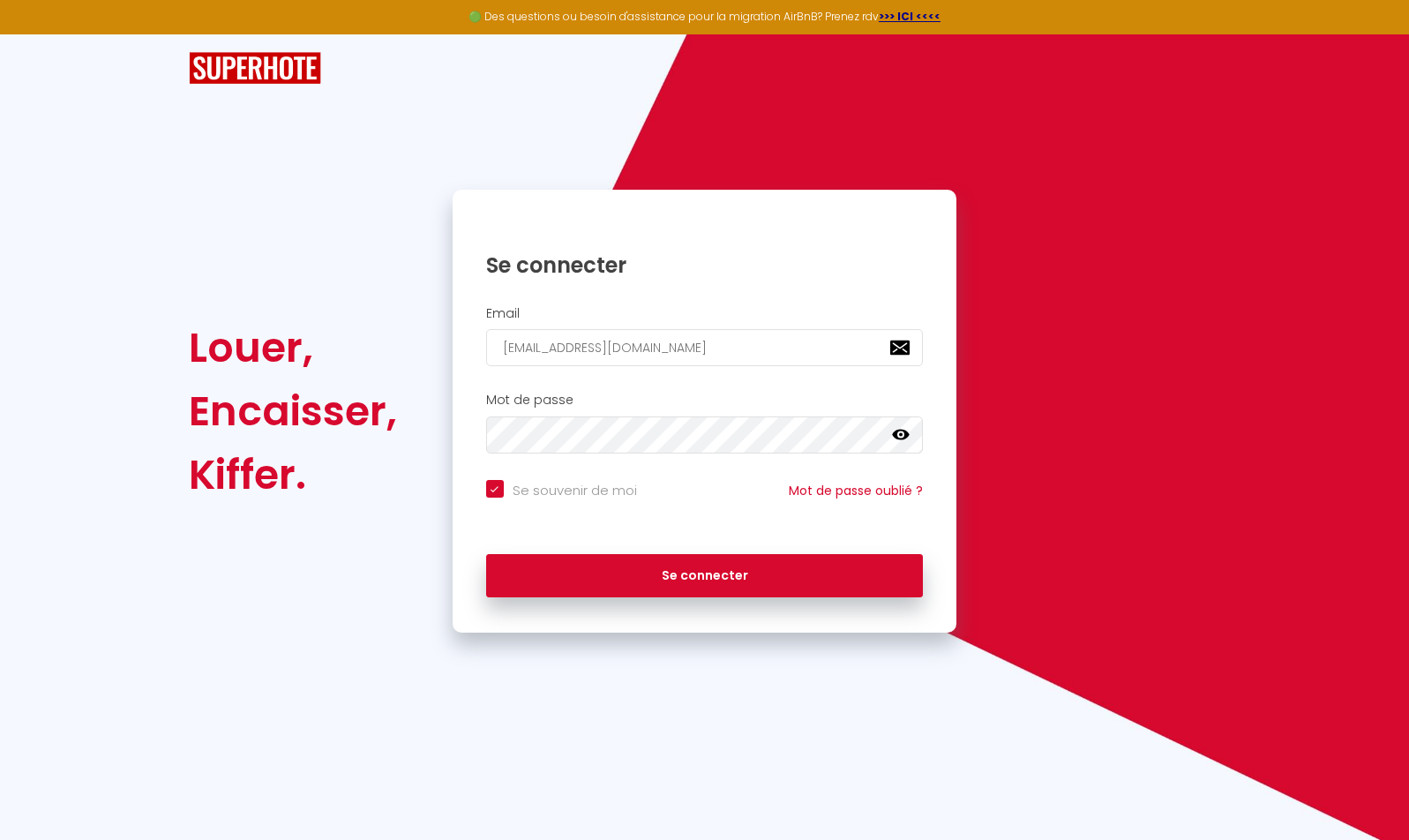  Describe the element at coordinates (705, 264) in the screenshot. I see `h1: Se connecter` at that location.